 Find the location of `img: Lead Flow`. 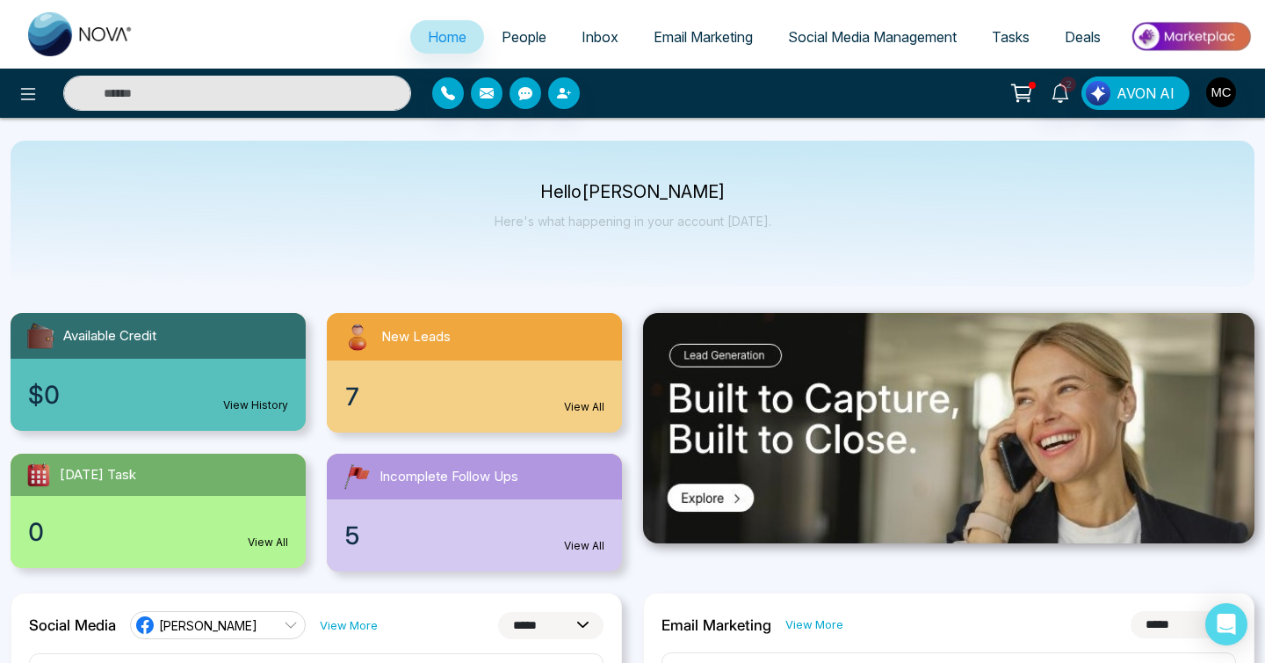

img: Lead Flow is located at coordinates (1098, 93).